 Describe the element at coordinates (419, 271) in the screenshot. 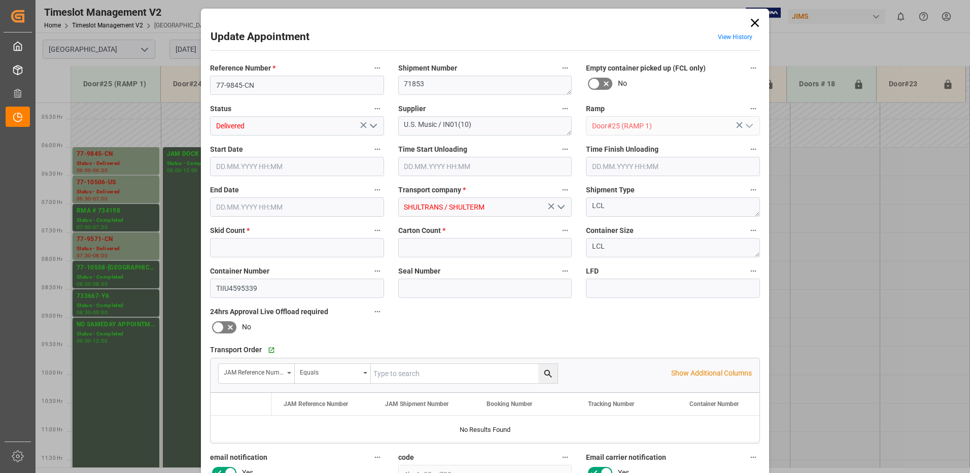

I see `span: Seal Number` at that location.